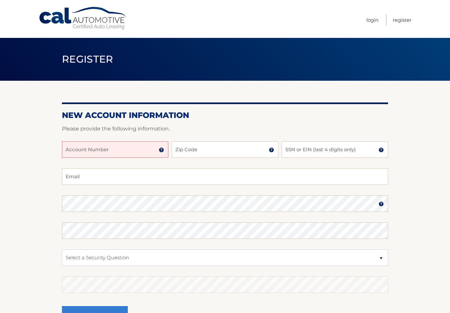 The width and height of the screenshot is (450, 313). Describe the element at coordinates (88, 59) in the screenshot. I see `span: Register` at that location.